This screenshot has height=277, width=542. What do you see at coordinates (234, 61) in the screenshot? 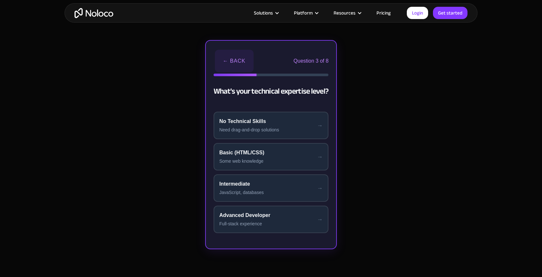
I see `button: ← Back` at bounding box center [234, 61].